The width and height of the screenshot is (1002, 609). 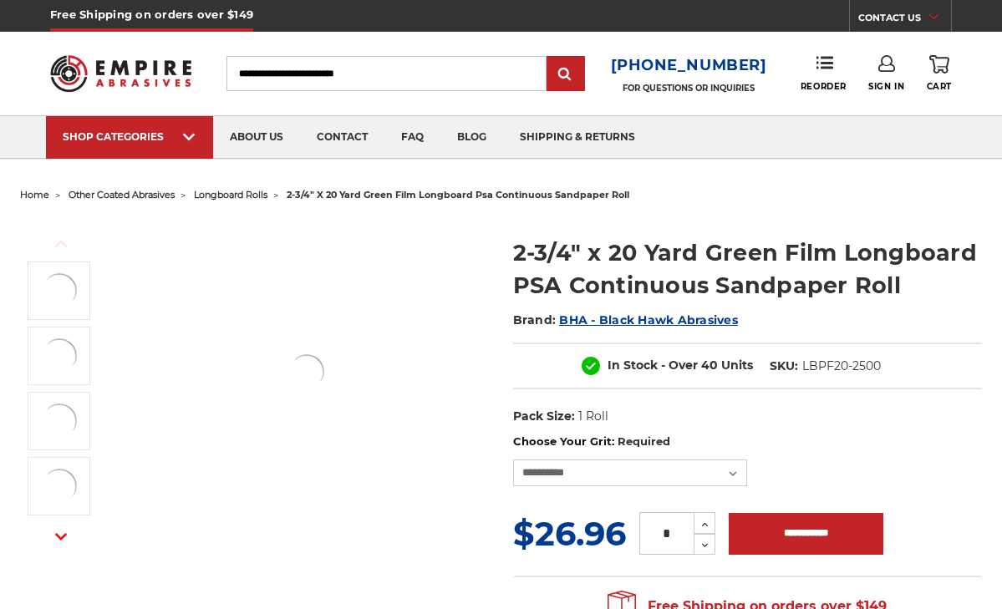 What do you see at coordinates (689, 88) in the screenshot?
I see `p: FOR QUESTIONS OR INQUIRIES` at bounding box center [689, 88].